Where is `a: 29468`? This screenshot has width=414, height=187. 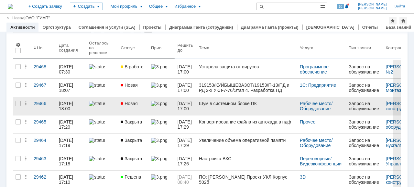
a: 29468 is located at coordinates (44, 69).